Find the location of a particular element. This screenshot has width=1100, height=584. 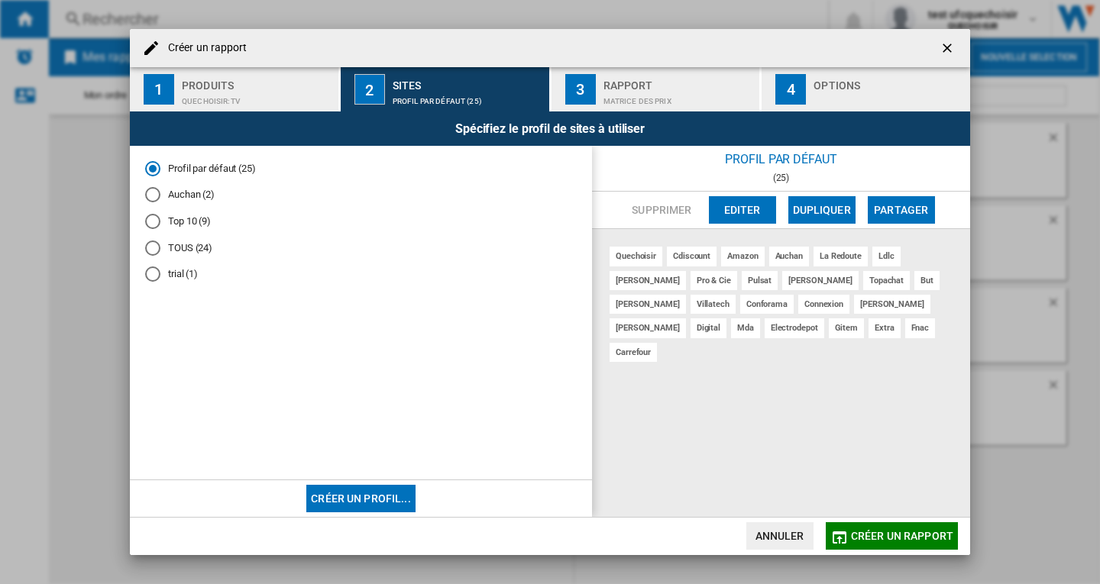

div: QUECHOISIR:Tv is located at coordinates (257, 97).